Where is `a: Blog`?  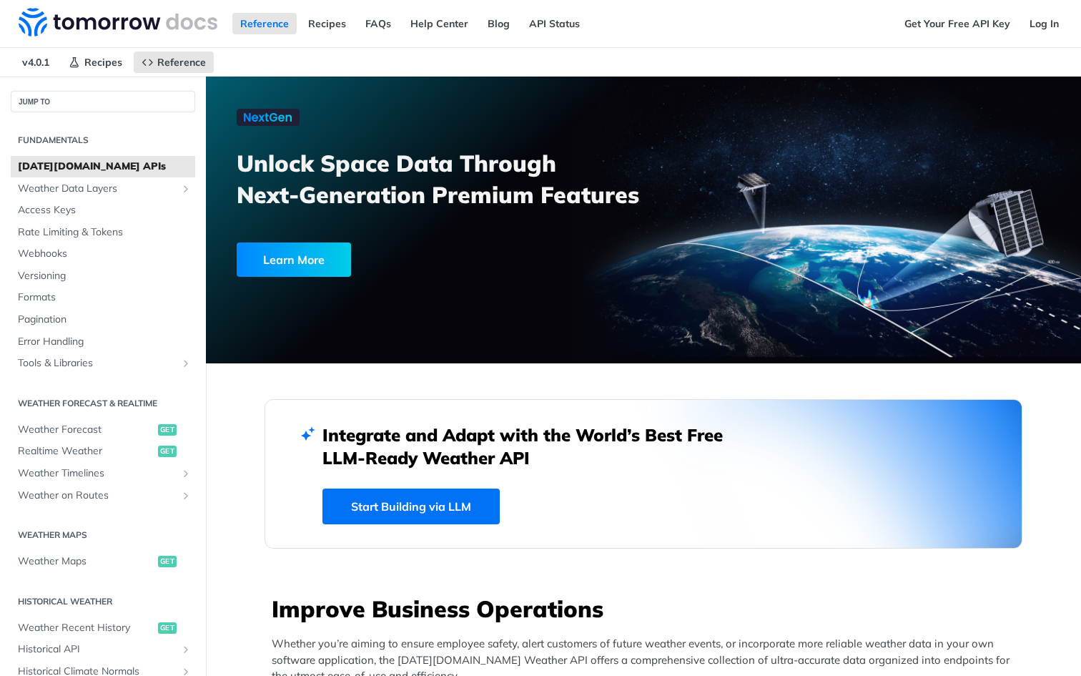
a: Blog is located at coordinates (498, 24).